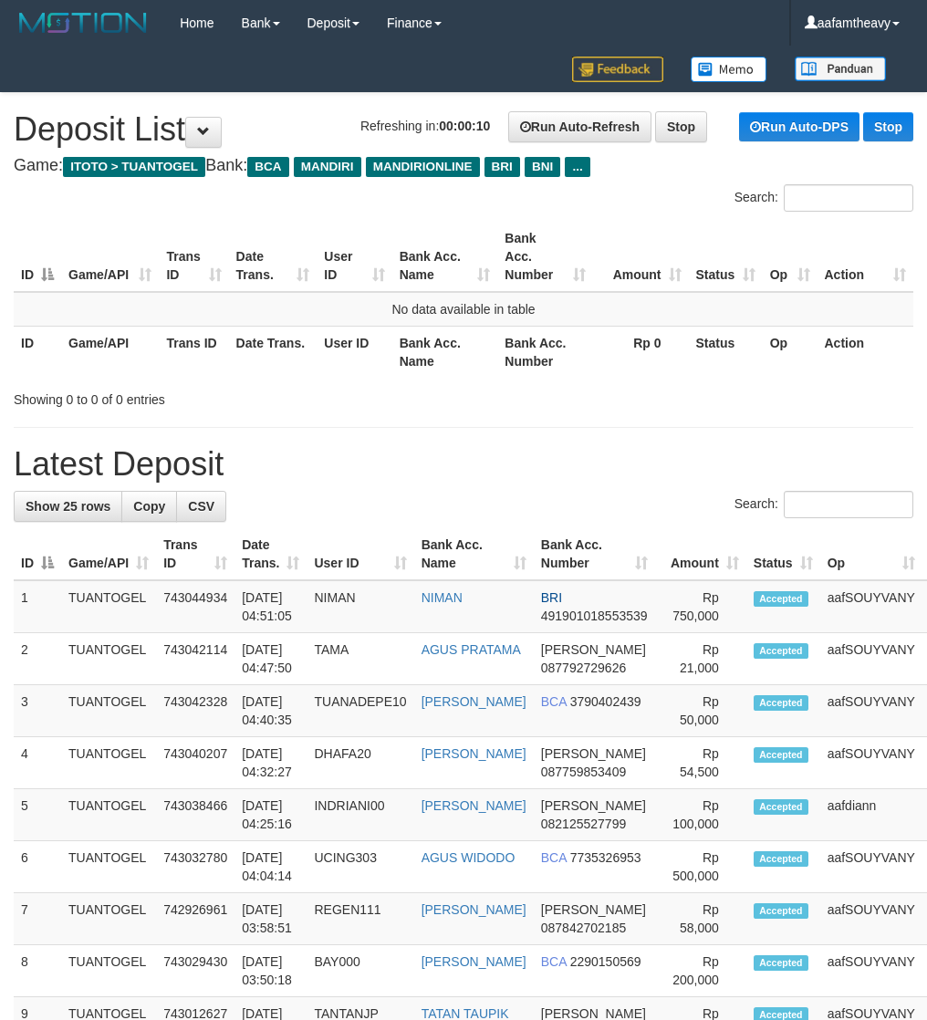 The width and height of the screenshot is (927, 1020). I want to click on span: Copy 2290150569 to clipboard, so click(606, 961).